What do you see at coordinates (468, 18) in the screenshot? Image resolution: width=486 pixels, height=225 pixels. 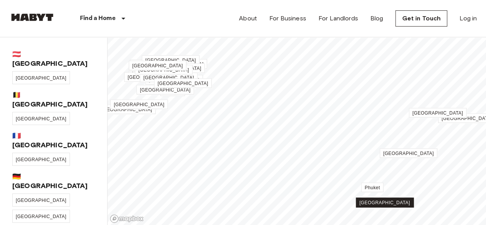 I see `a: Log in` at bounding box center [468, 18].